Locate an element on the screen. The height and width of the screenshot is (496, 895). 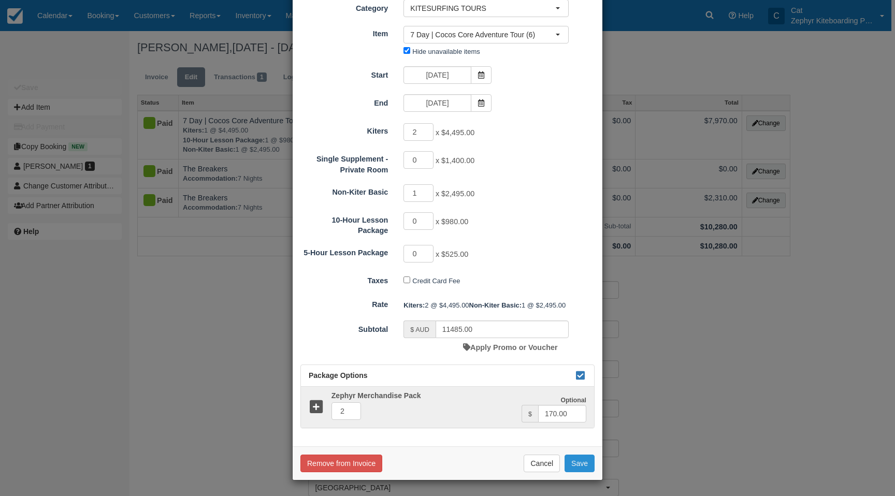
button: Remove from Invoice is located at coordinates (341, 463).